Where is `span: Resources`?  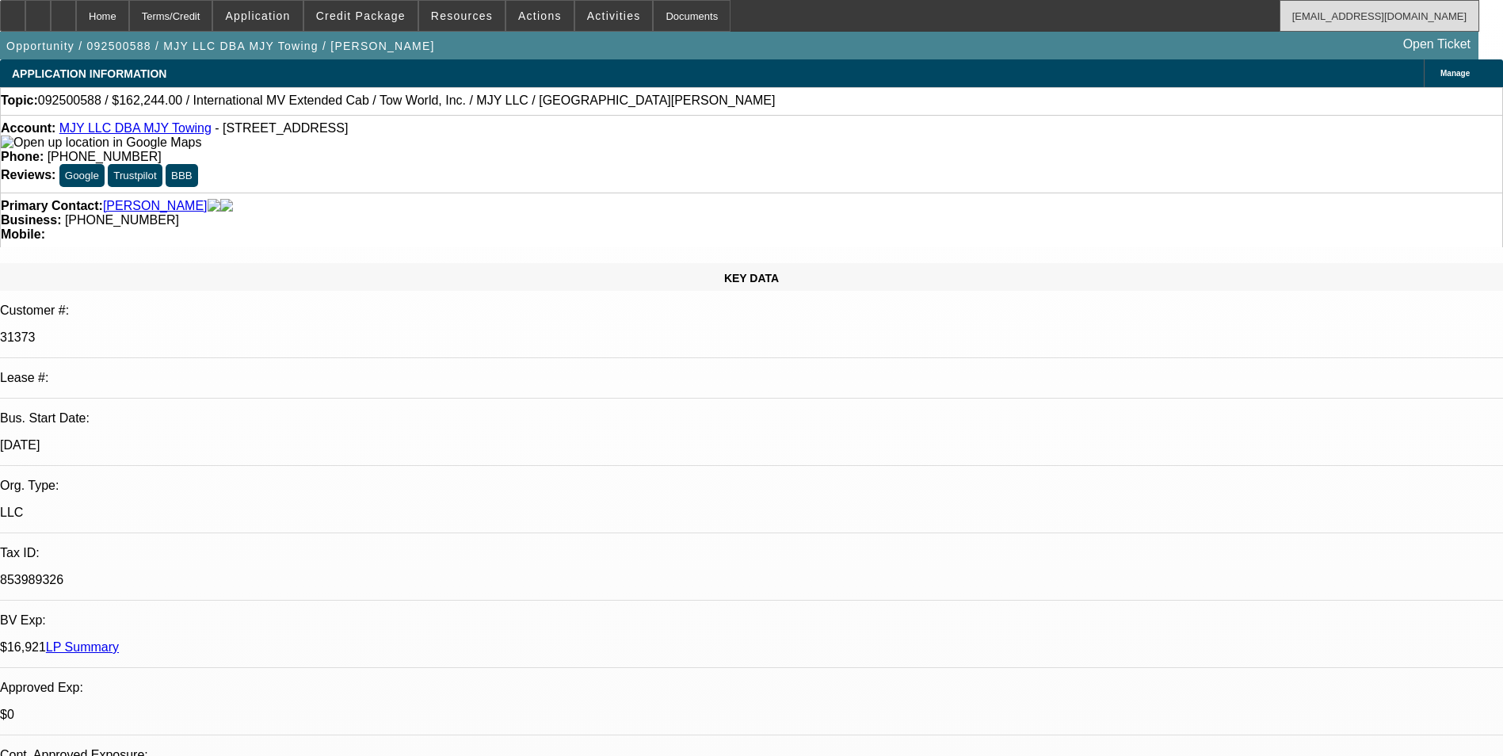 span: Resources is located at coordinates (462, 16).